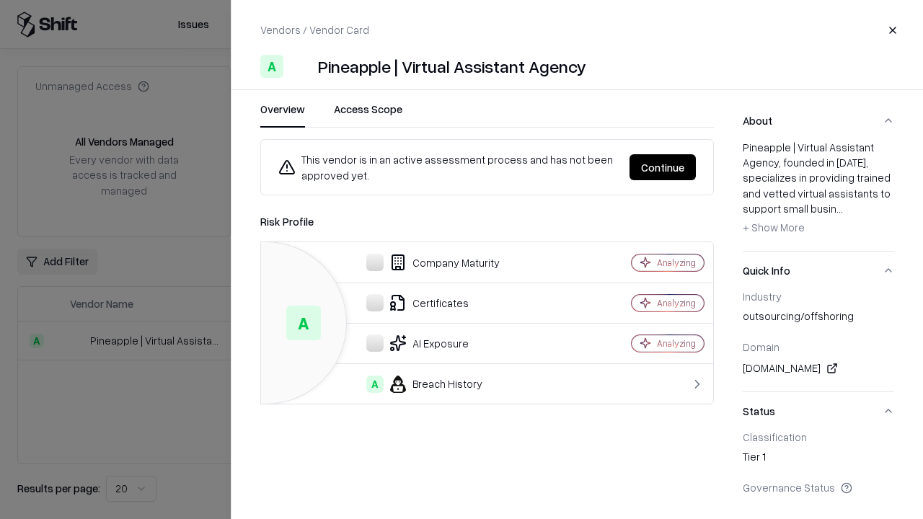 The height and width of the screenshot is (519, 923). What do you see at coordinates (448, 167) in the screenshot?
I see `div: This vendor is in an active assessment process and has not been approved yet.` at bounding box center [448, 167].